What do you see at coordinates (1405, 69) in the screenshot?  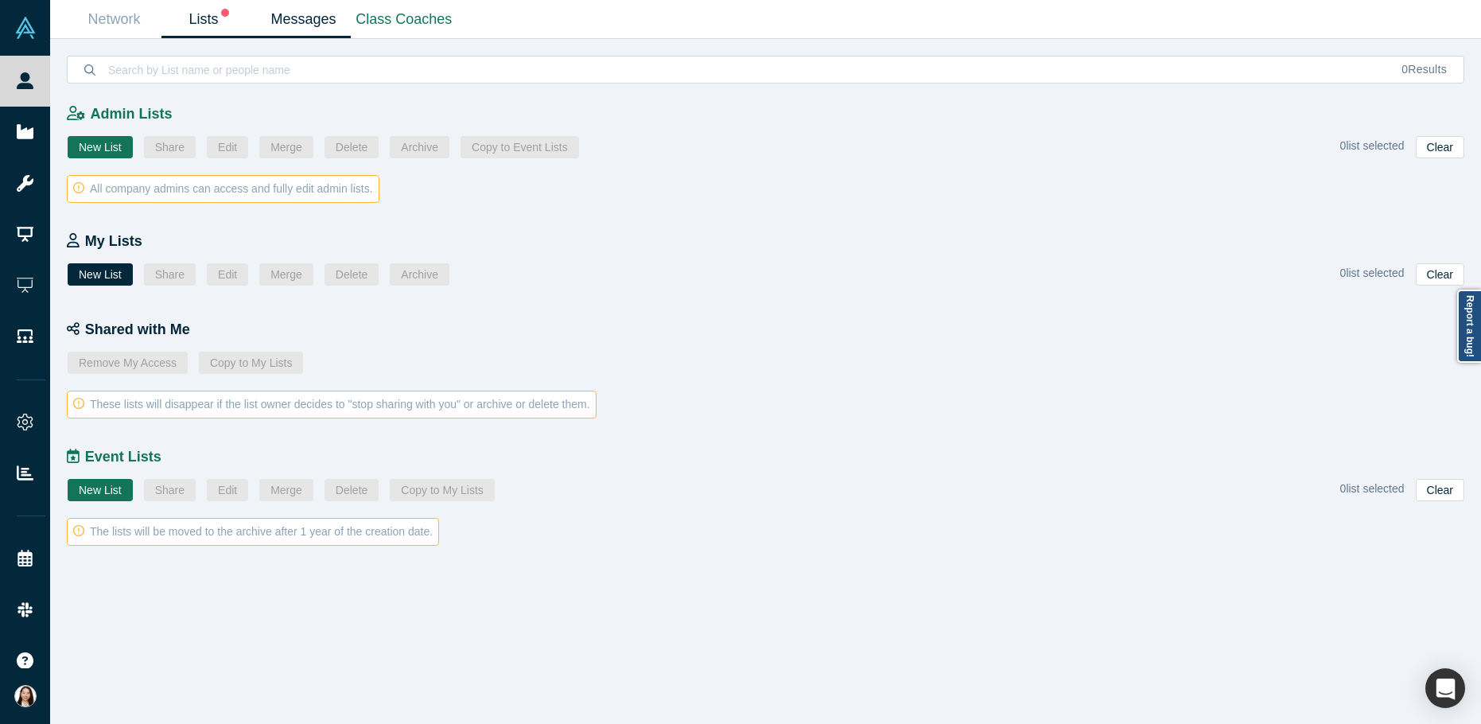 I see `span: 0` at bounding box center [1405, 69].